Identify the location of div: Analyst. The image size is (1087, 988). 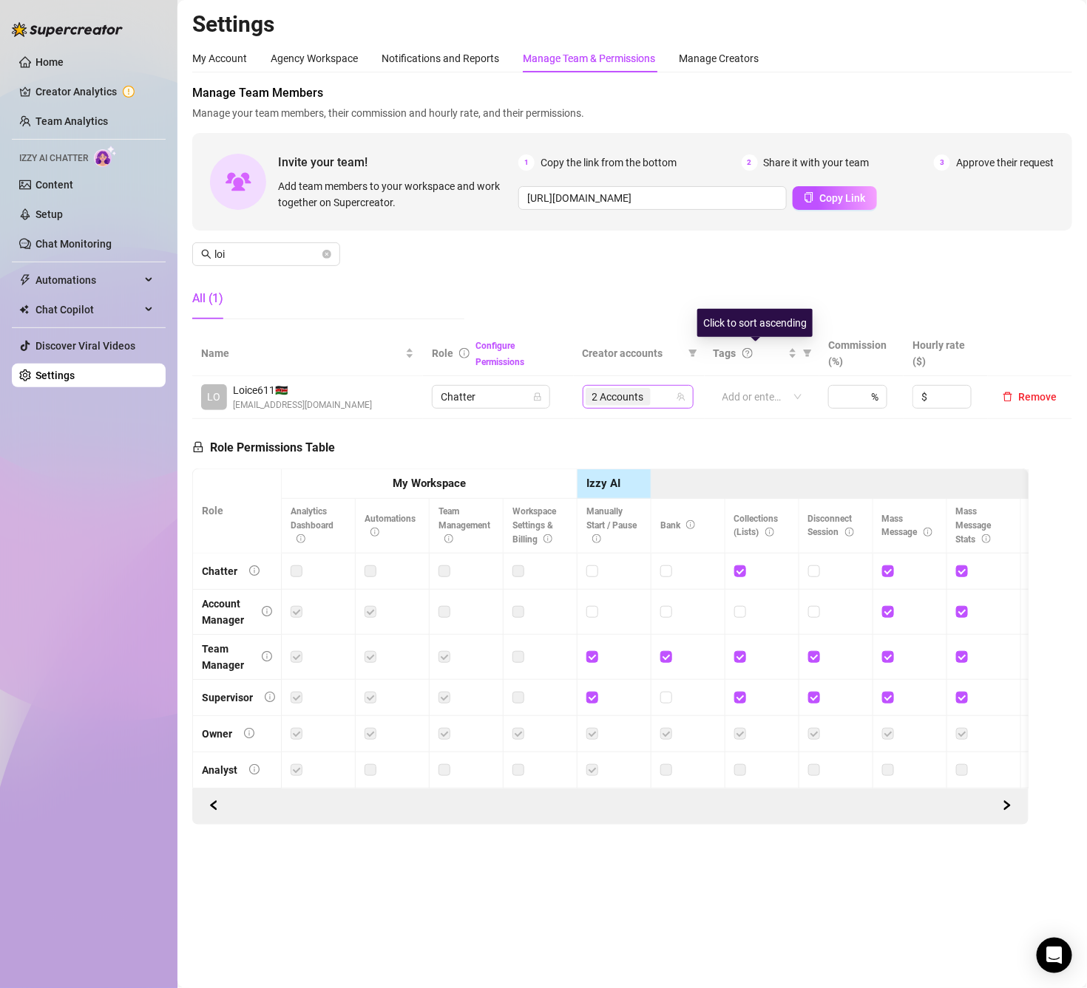
(220, 770).